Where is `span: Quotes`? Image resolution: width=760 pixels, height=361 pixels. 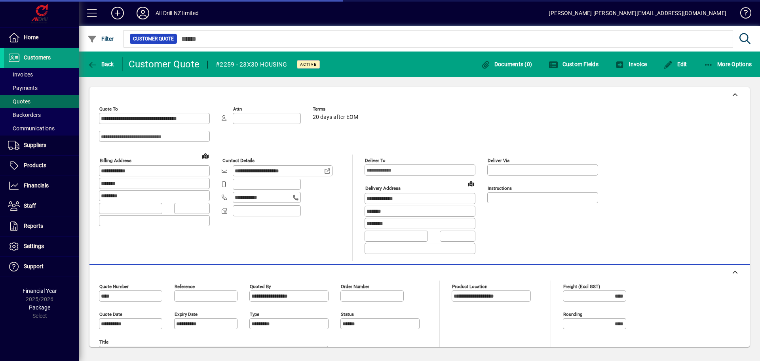
span: Quotes is located at coordinates (19, 101).